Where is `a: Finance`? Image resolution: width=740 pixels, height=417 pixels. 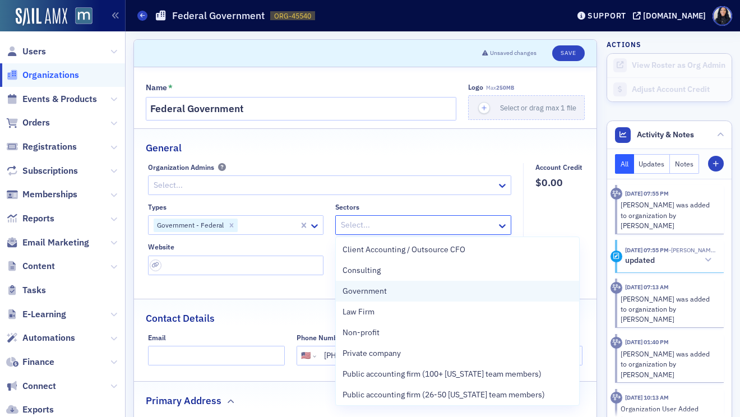 a: Finance is located at coordinates (30, 362).